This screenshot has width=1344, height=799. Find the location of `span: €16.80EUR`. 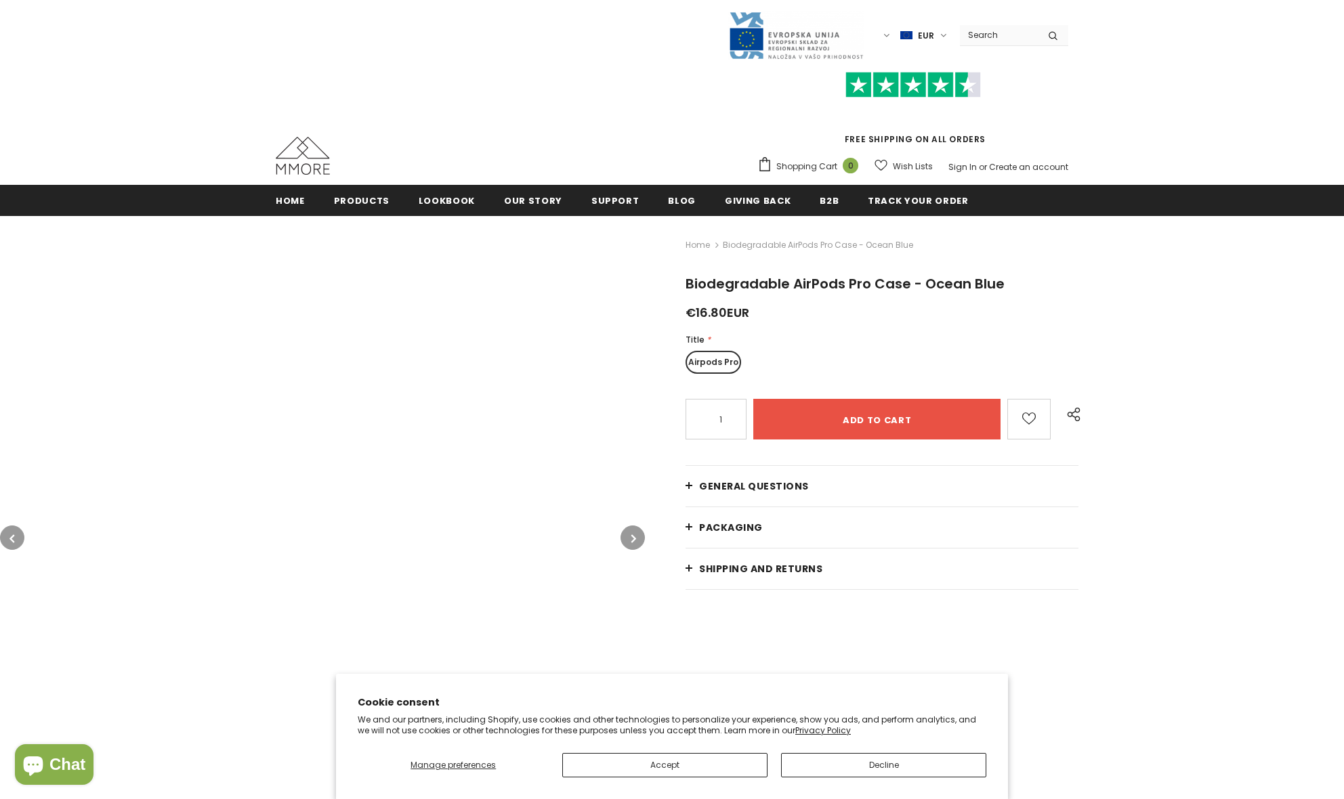

span: €16.80EUR is located at coordinates (717, 312).